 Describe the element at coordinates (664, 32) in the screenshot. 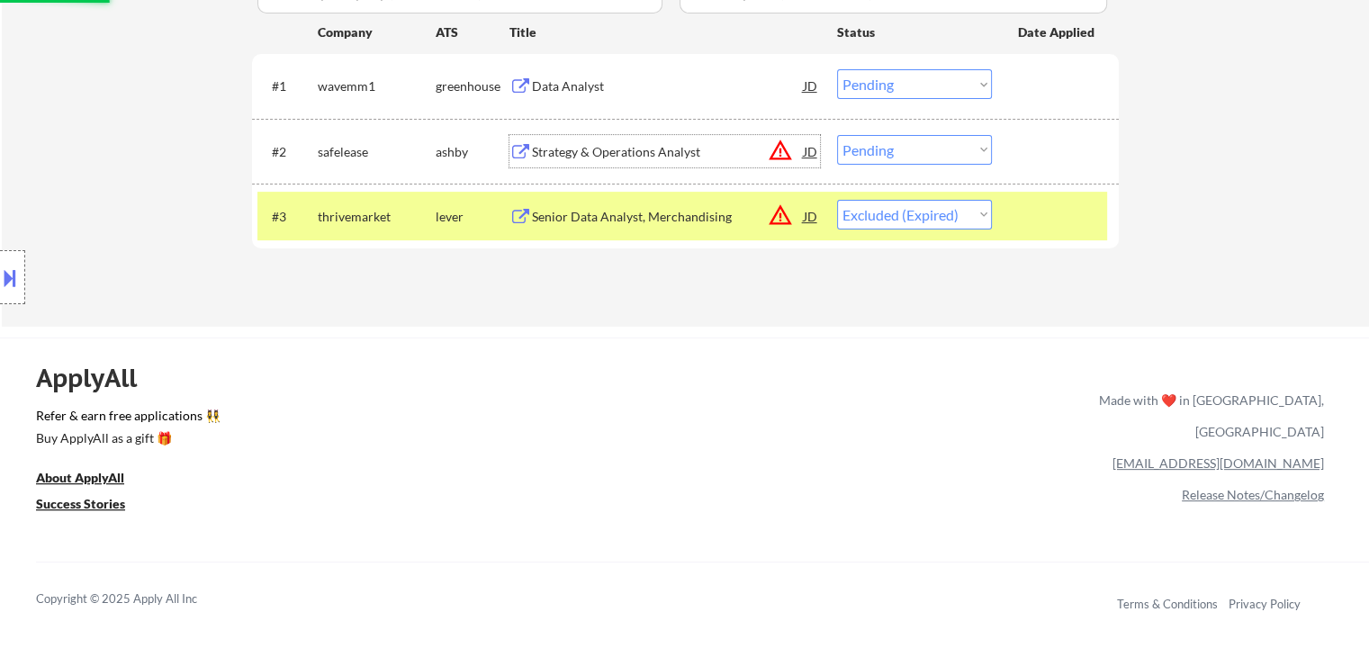

I see `div: Title` at that location.